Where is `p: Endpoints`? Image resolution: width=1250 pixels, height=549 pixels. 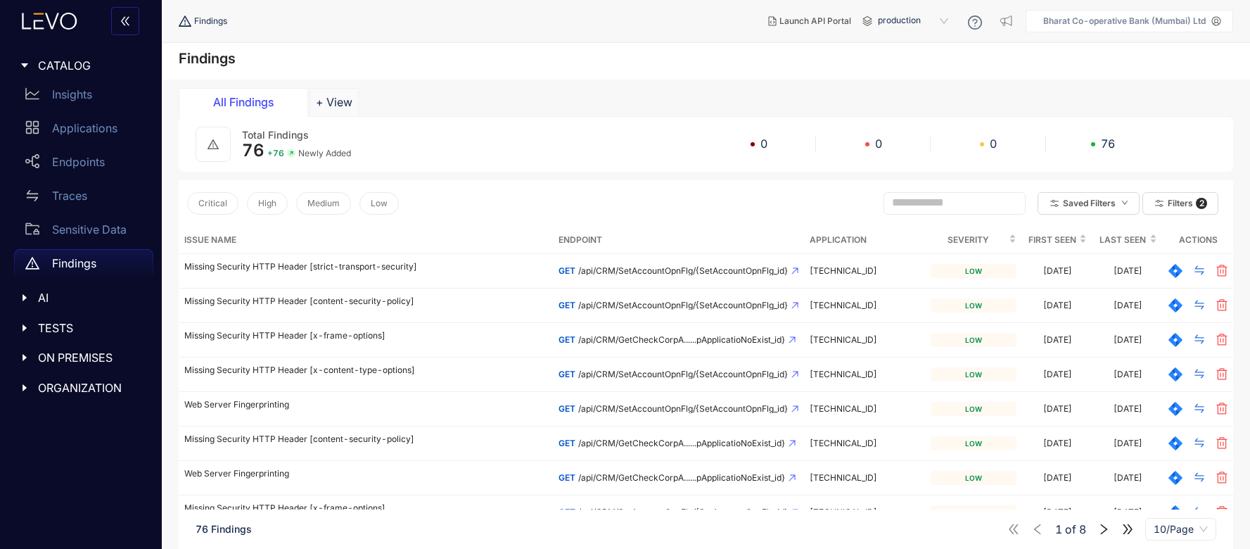
p: Endpoints is located at coordinates (78, 162).